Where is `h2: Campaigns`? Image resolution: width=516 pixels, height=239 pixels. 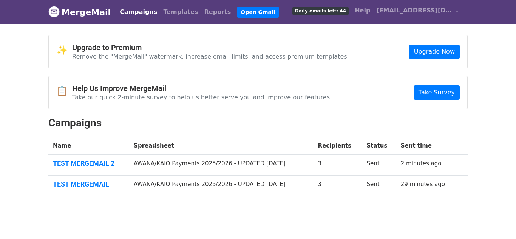 h2: Campaigns is located at coordinates (258, 123).